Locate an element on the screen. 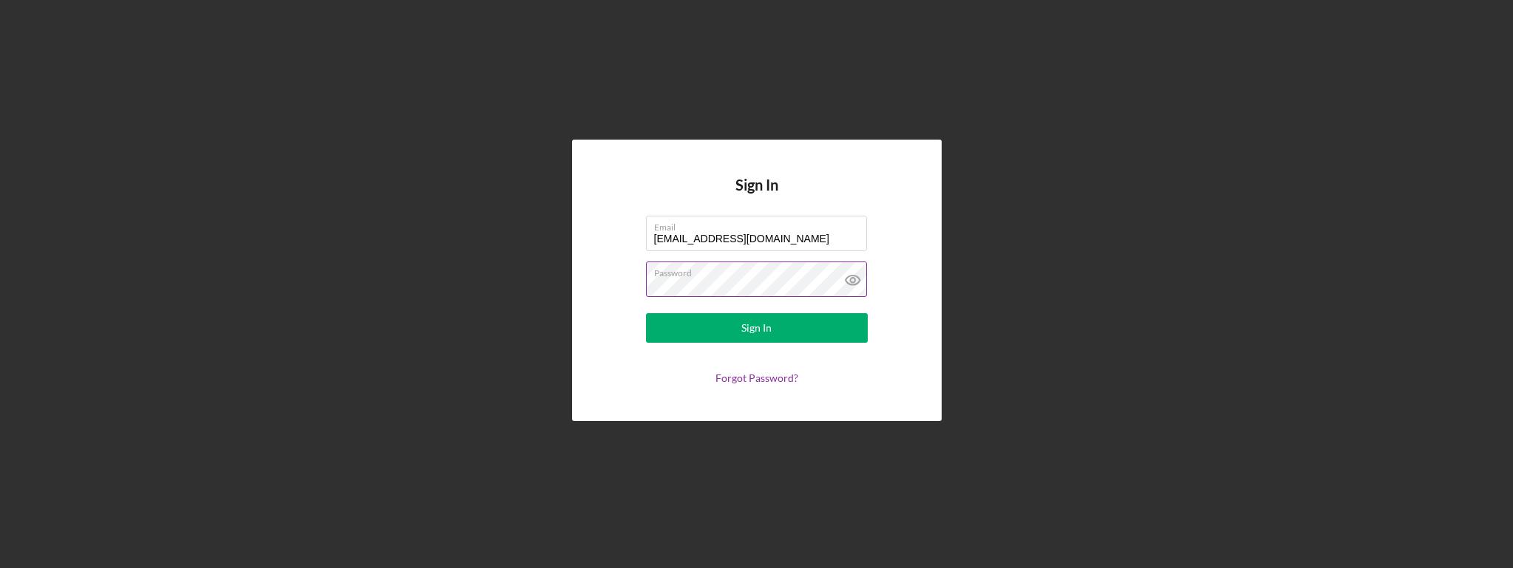  h4: Sign In is located at coordinates (757, 196).